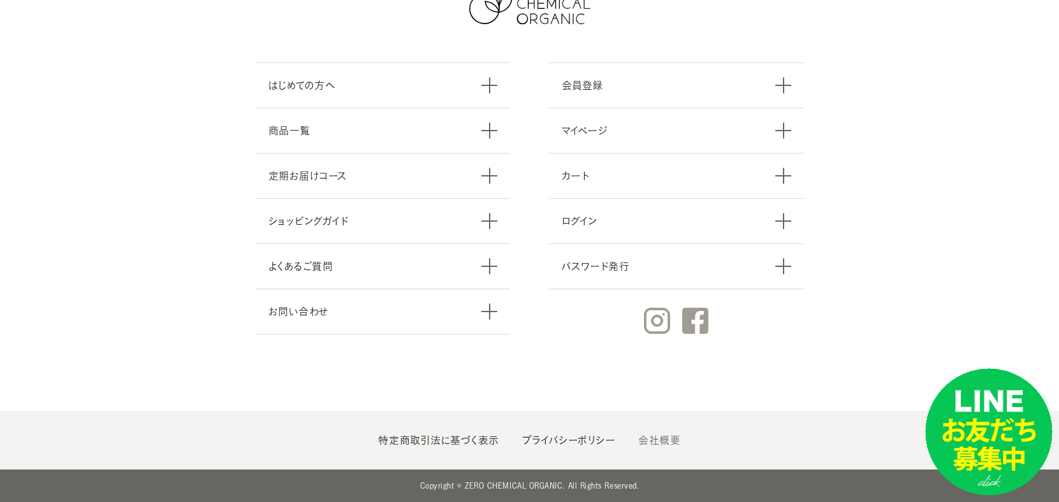  I want to click on a: ショッピングガイド, so click(383, 221).